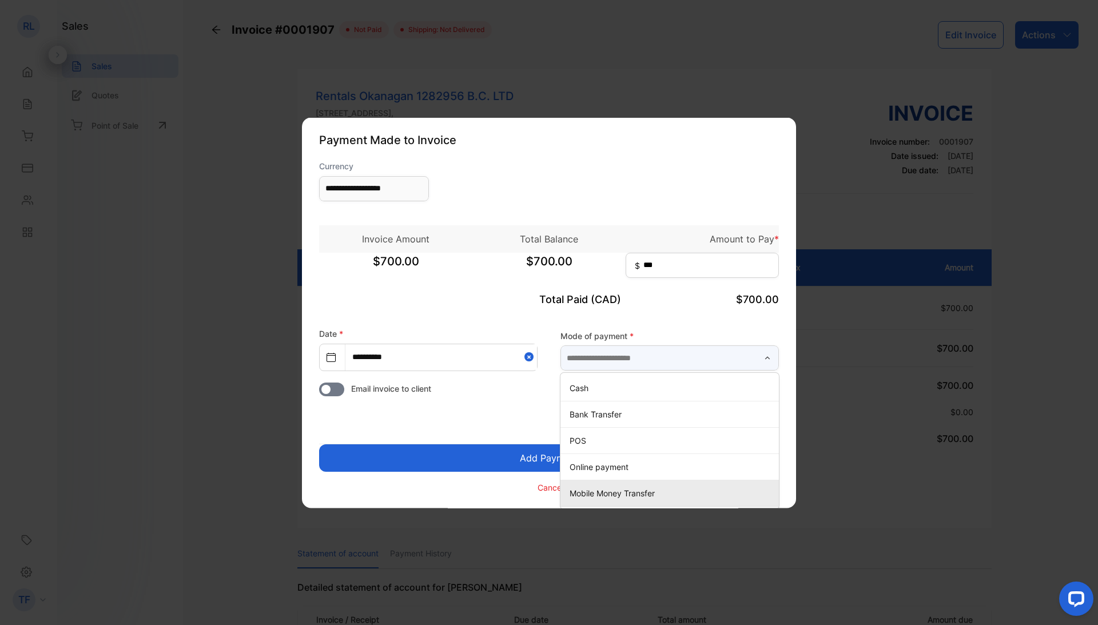  What do you see at coordinates (549, 457) in the screenshot?
I see `button: Add Payment` at bounding box center [549, 457].